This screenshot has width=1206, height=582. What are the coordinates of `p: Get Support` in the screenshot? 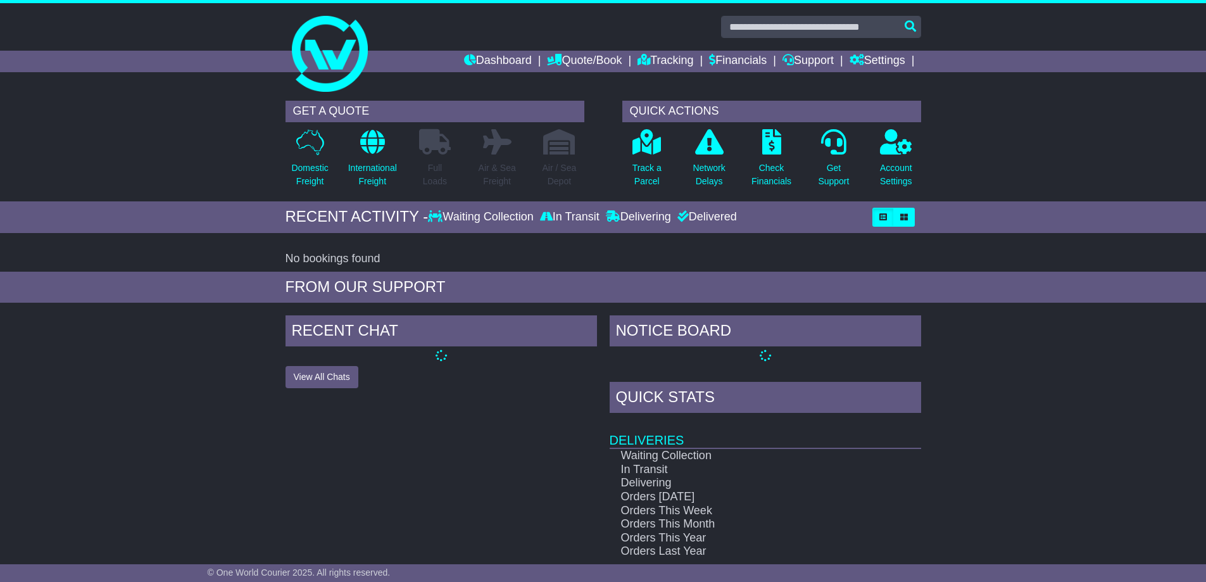 It's located at (833, 175).